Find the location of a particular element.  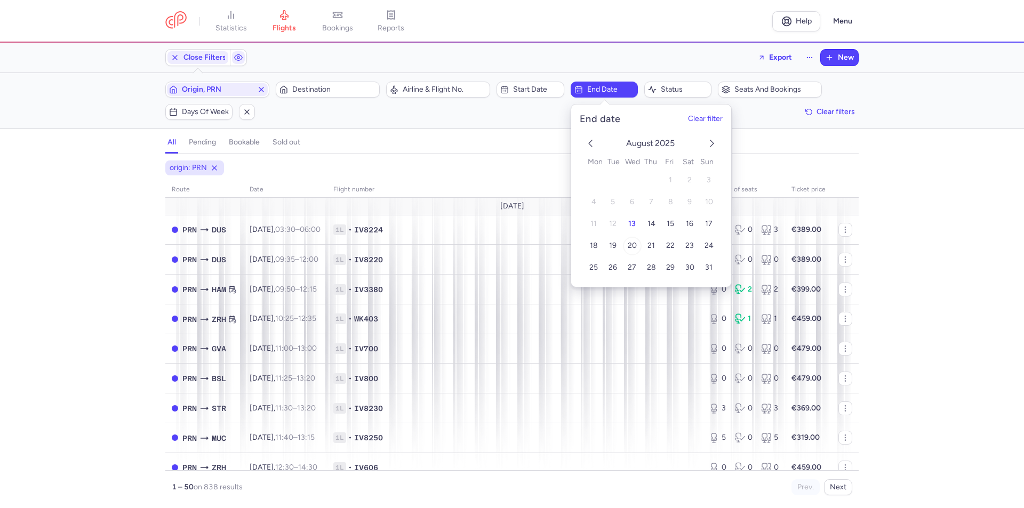

span: 7 is located at coordinates (651, 202).